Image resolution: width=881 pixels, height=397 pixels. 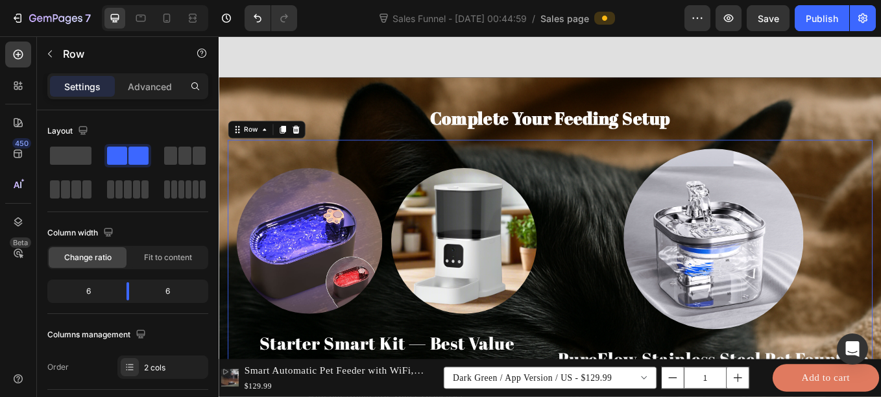 I want to click on div: Open Intercom Messenger, so click(x=852, y=349).